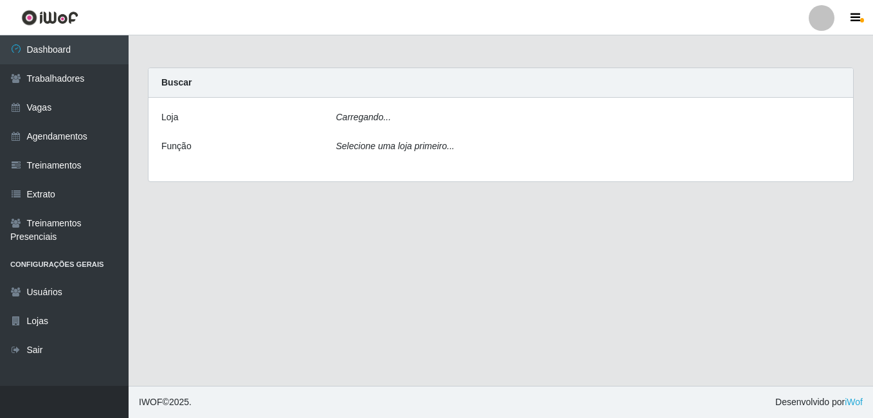 This screenshot has height=418, width=873. I want to click on span: Desenvolvido por, so click(819, 402).